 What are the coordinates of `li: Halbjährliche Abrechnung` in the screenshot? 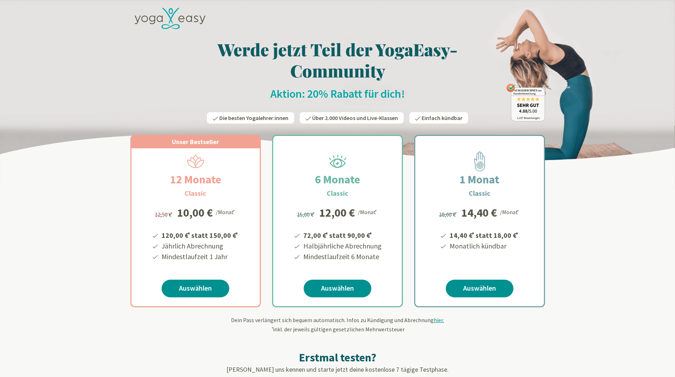 It's located at (342, 246).